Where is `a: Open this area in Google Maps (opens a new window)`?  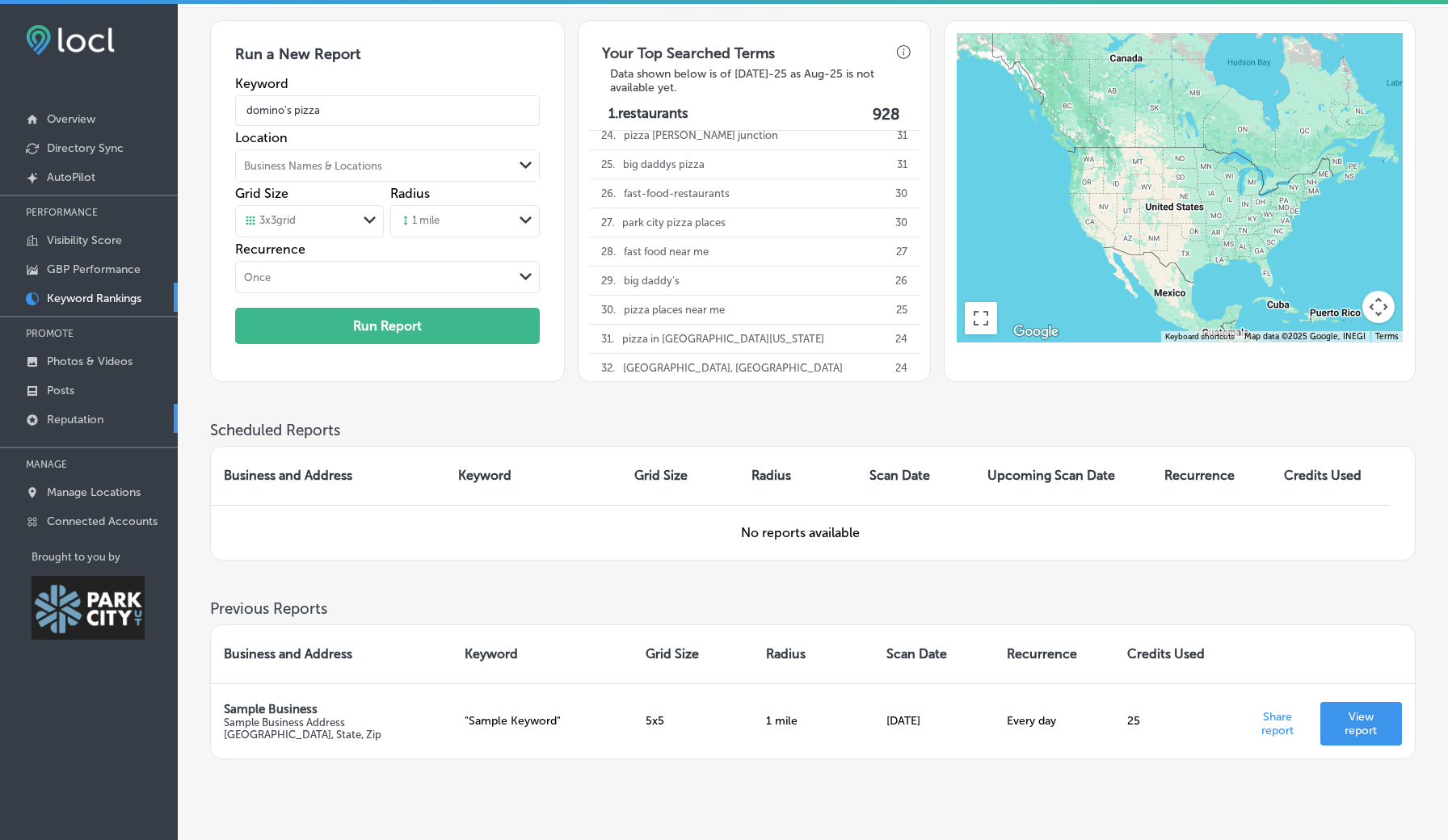 a: Open this area in Google Maps (opens a new window) is located at coordinates (1036, 332).